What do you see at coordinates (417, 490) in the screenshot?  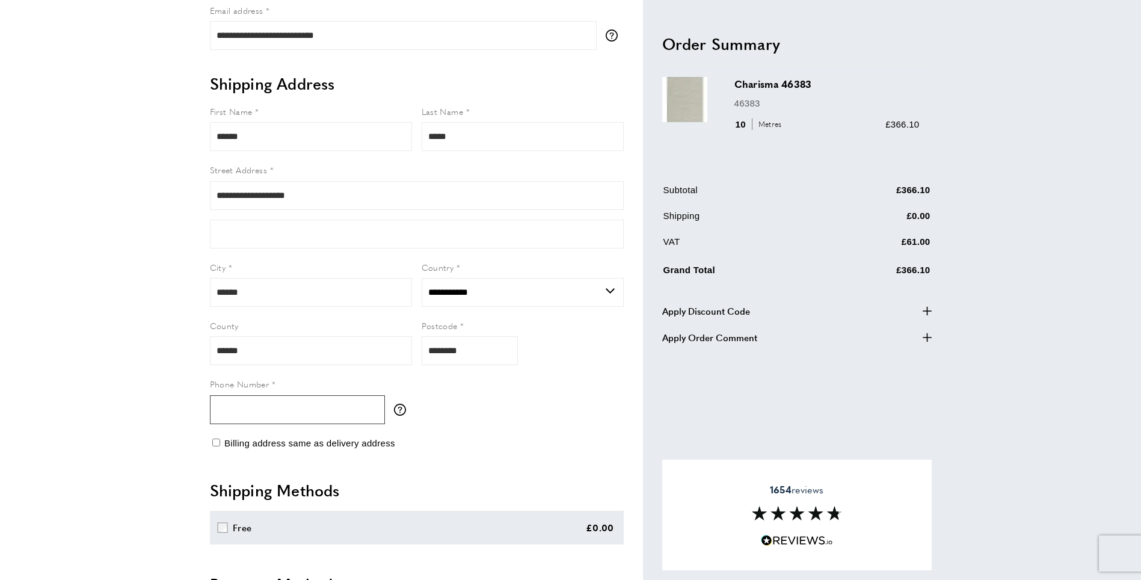 I see `h2: Shipping Methods` at bounding box center [417, 490].